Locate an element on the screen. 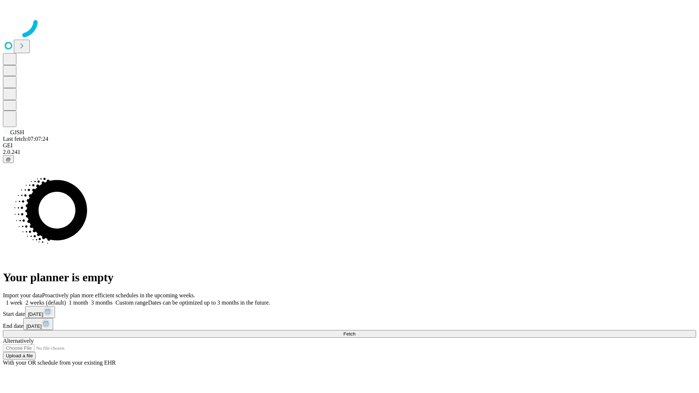 Image resolution: width=699 pixels, height=393 pixels. div: Start date is located at coordinates (350, 312).